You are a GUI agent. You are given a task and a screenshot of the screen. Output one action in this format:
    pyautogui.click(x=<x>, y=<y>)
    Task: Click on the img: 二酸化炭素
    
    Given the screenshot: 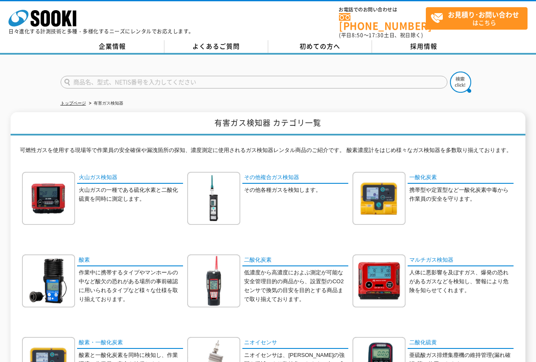 What is the action you would take?
    pyautogui.click(x=214, y=281)
    